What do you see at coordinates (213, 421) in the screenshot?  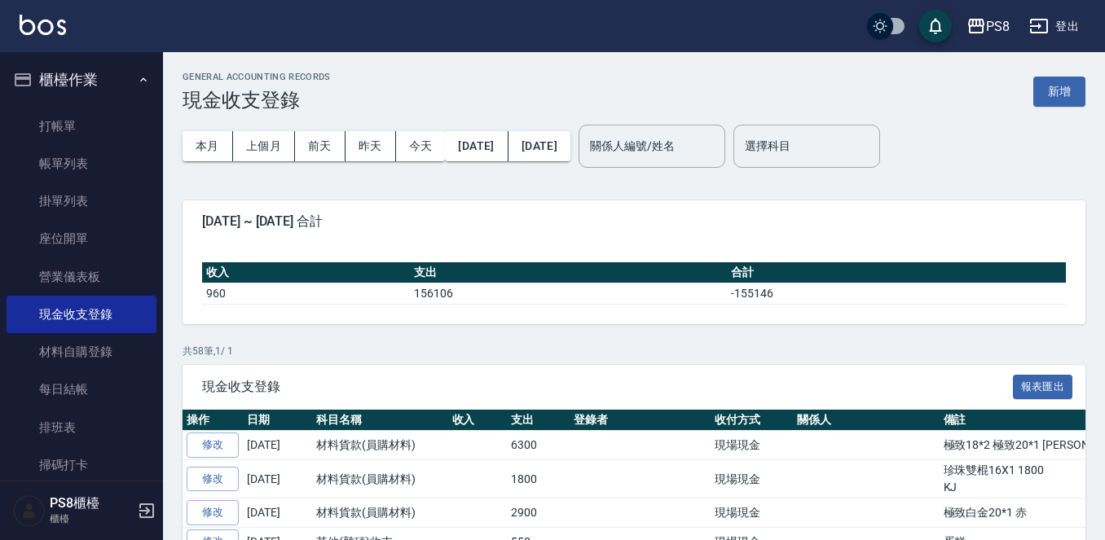 I see `th: 操作` at bounding box center [213, 421].